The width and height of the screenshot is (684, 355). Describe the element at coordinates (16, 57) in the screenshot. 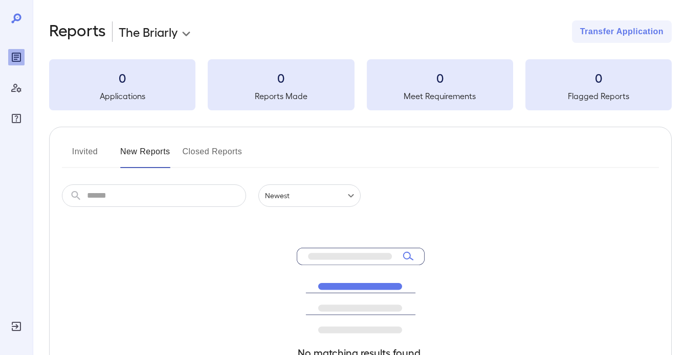

I see `div: Reports` at that location.